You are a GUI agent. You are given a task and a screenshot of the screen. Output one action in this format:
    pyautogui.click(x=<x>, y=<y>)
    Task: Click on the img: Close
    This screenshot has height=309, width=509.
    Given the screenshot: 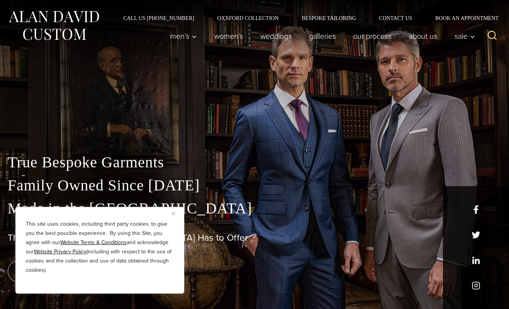 What is the action you would take?
    pyautogui.click(x=173, y=213)
    